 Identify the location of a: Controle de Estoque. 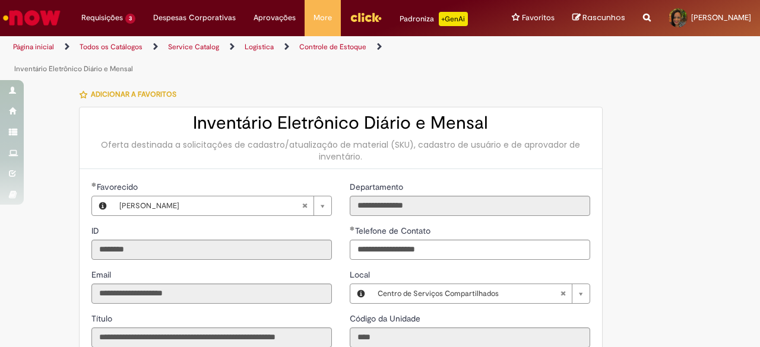
(333, 47).